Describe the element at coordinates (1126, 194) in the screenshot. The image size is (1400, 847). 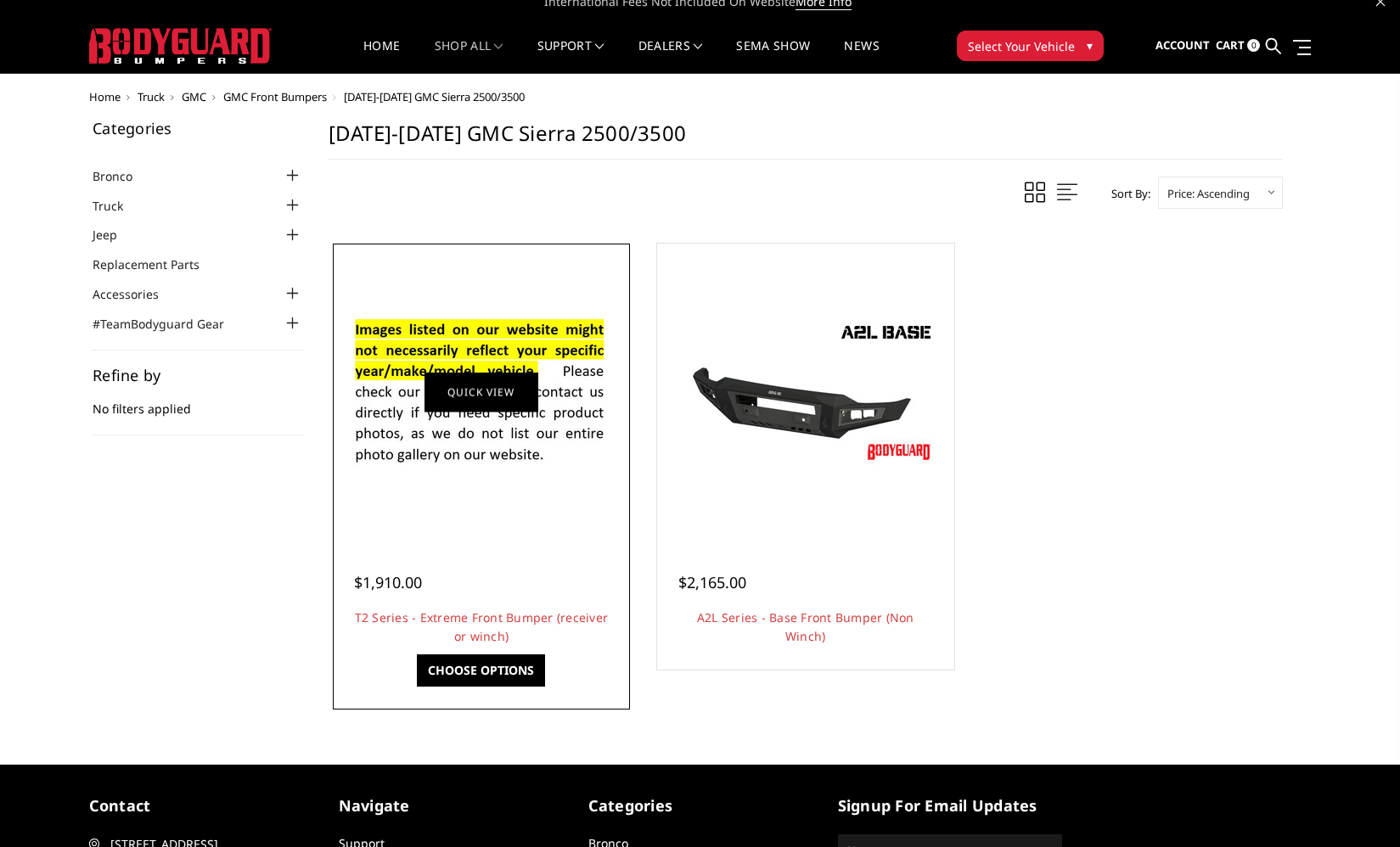
I see `label: Sort By:` at that location.